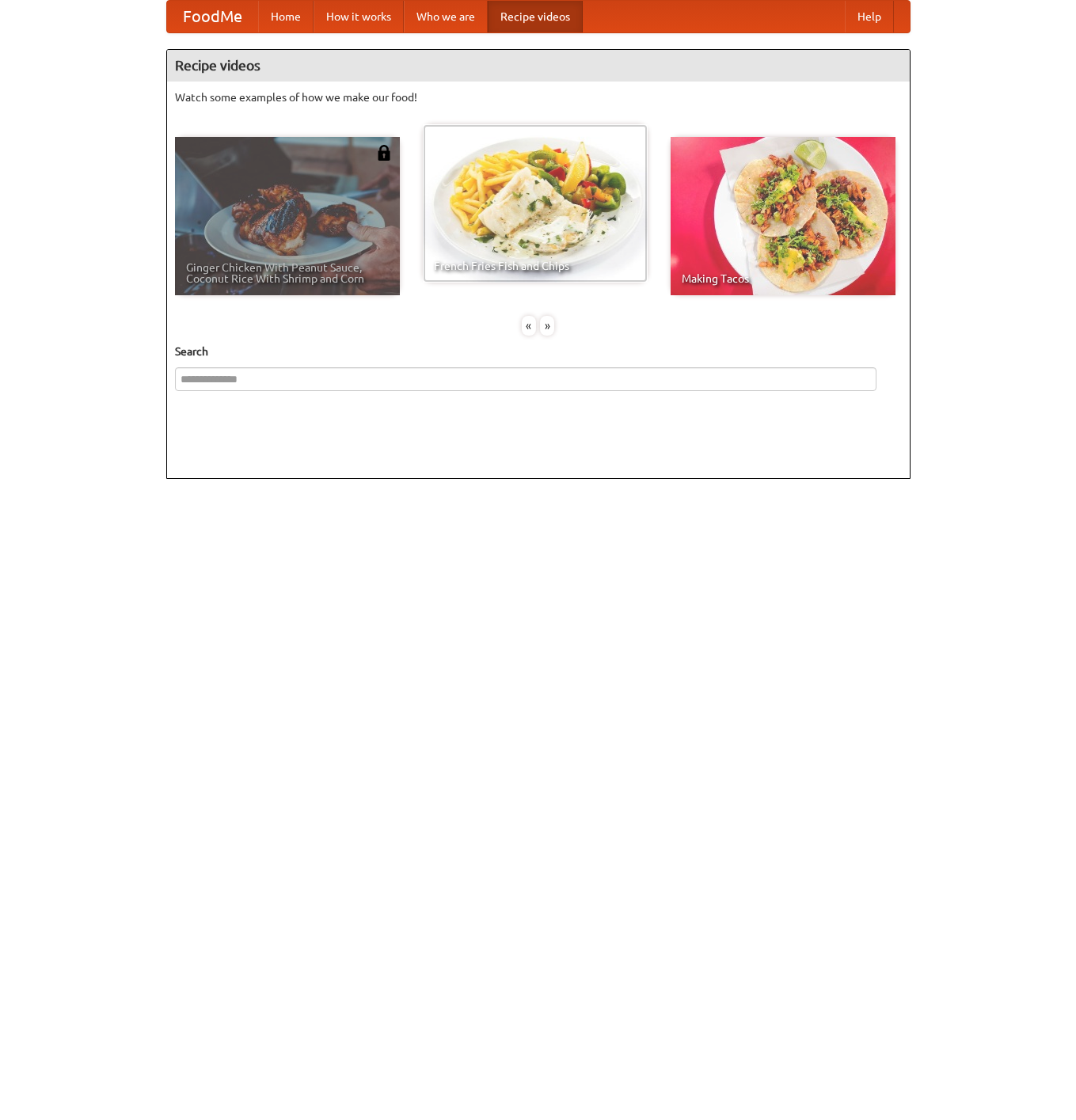  What do you see at coordinates (535, 204) in the screenshot?
I see `a: French Fries Fish and Chips` at bounding box center [535, 204].